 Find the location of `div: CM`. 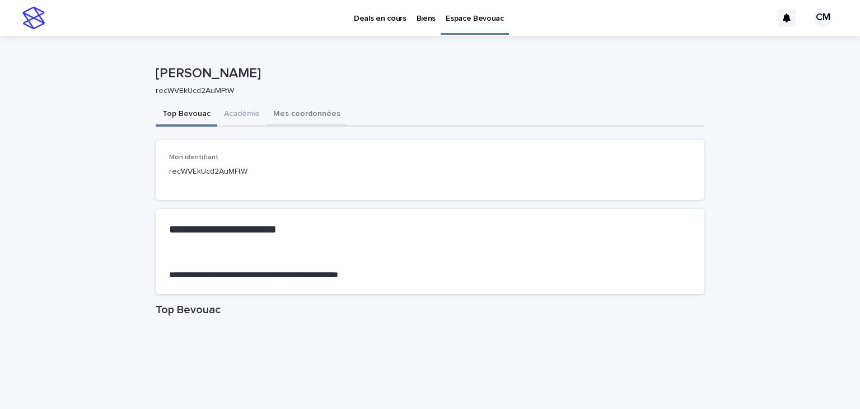

div: CM is located at coordinates (823, 18).